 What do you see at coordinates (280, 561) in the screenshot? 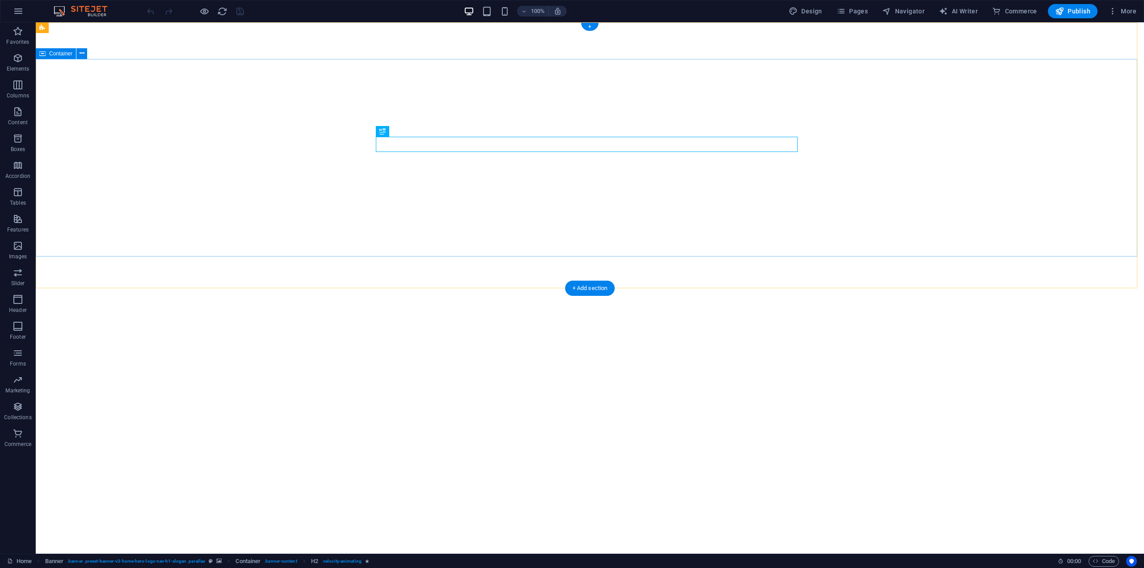
I see `span: . banner-content` at bounding box center [280, 561].